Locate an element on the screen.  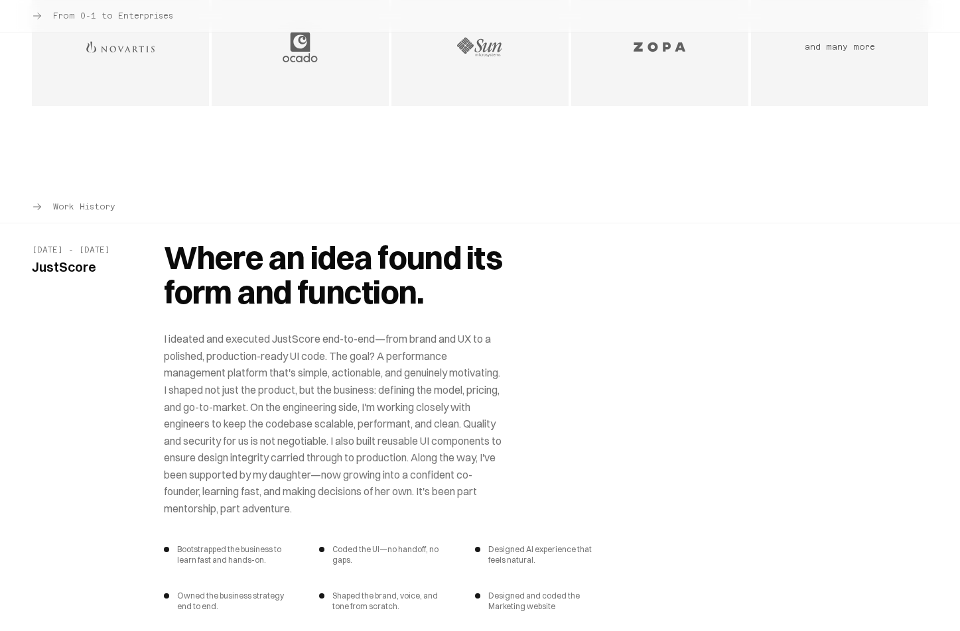
p: I ideated and executed JustScore end-to-end—from brand and UX to a polished, production-ready UI ... is located at coordinates (334, 425).